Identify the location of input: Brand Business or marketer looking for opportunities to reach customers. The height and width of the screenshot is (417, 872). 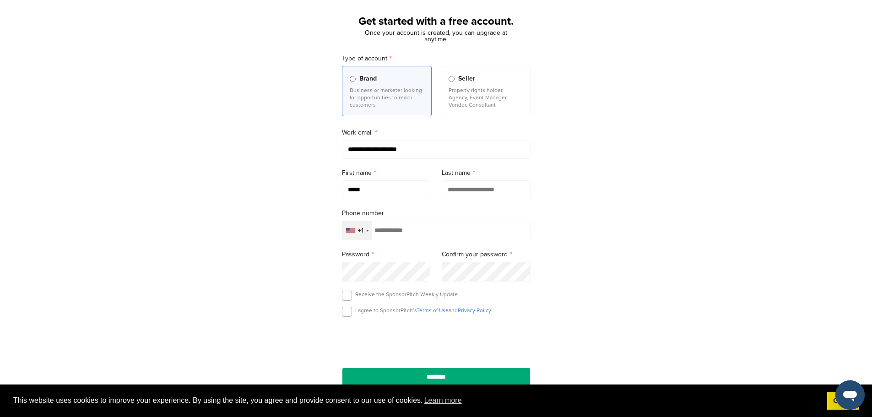
(352, 79).